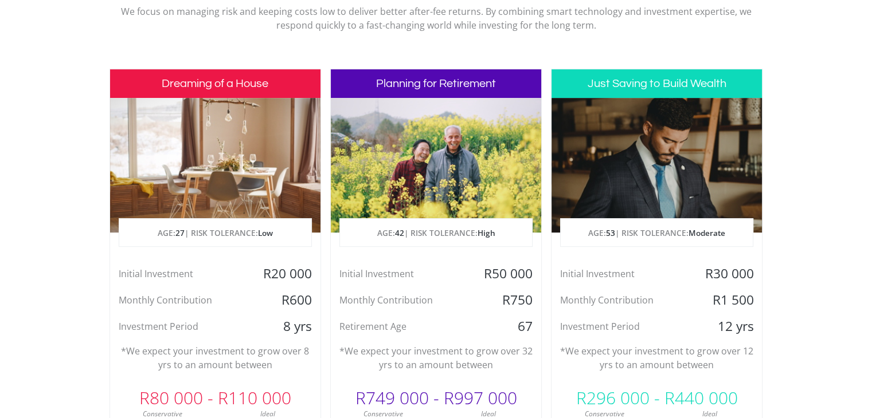 Image resolution: width=872 pixels, height=418 pixels. What do you see at coordinates (506, 327) in the screenshot?
I see `div: 67` at bounding box center [506, 327].